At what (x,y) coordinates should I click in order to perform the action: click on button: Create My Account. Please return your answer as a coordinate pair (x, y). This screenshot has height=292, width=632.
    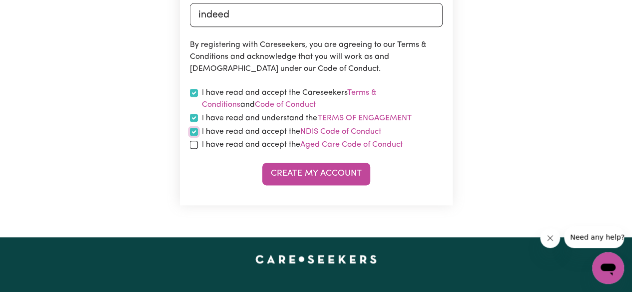
    Looking at the image, I should click on (316, 174).